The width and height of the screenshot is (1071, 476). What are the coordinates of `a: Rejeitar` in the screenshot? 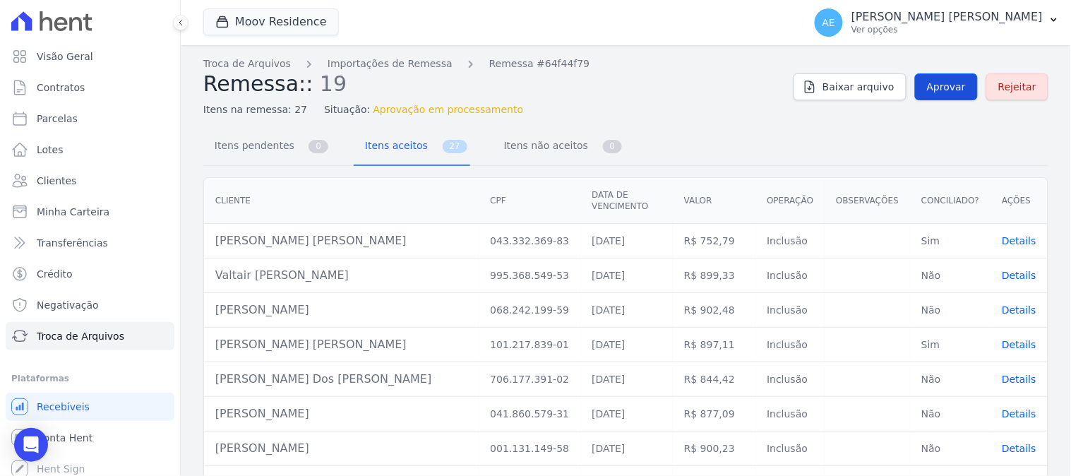 It's located at (1017, 87).